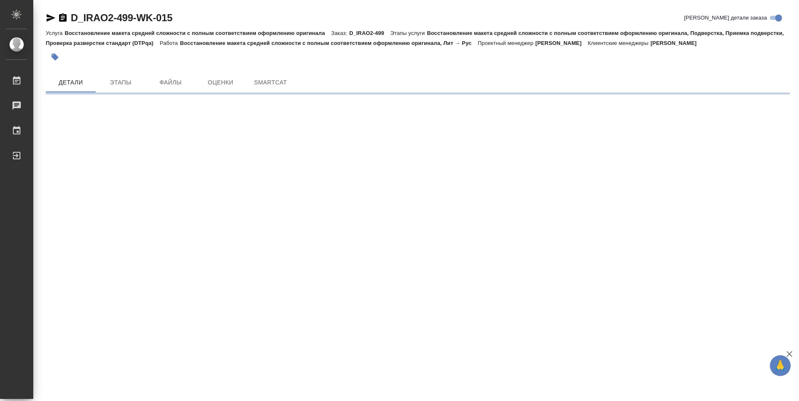  Describe the element at coordinates (55, 33) in the screenshot. I see `p: Услуга` at that location.